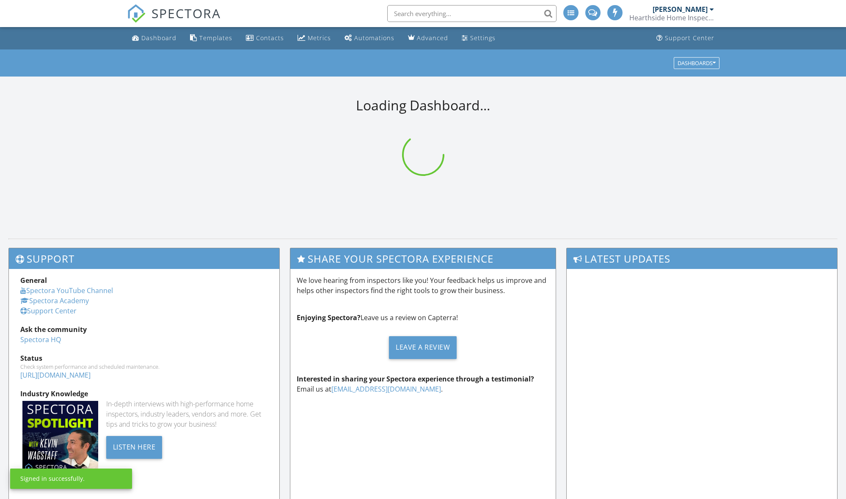  Describe the element at coordinates (144, 330) in the screenshot. I see `div: Ask the community` at that location.